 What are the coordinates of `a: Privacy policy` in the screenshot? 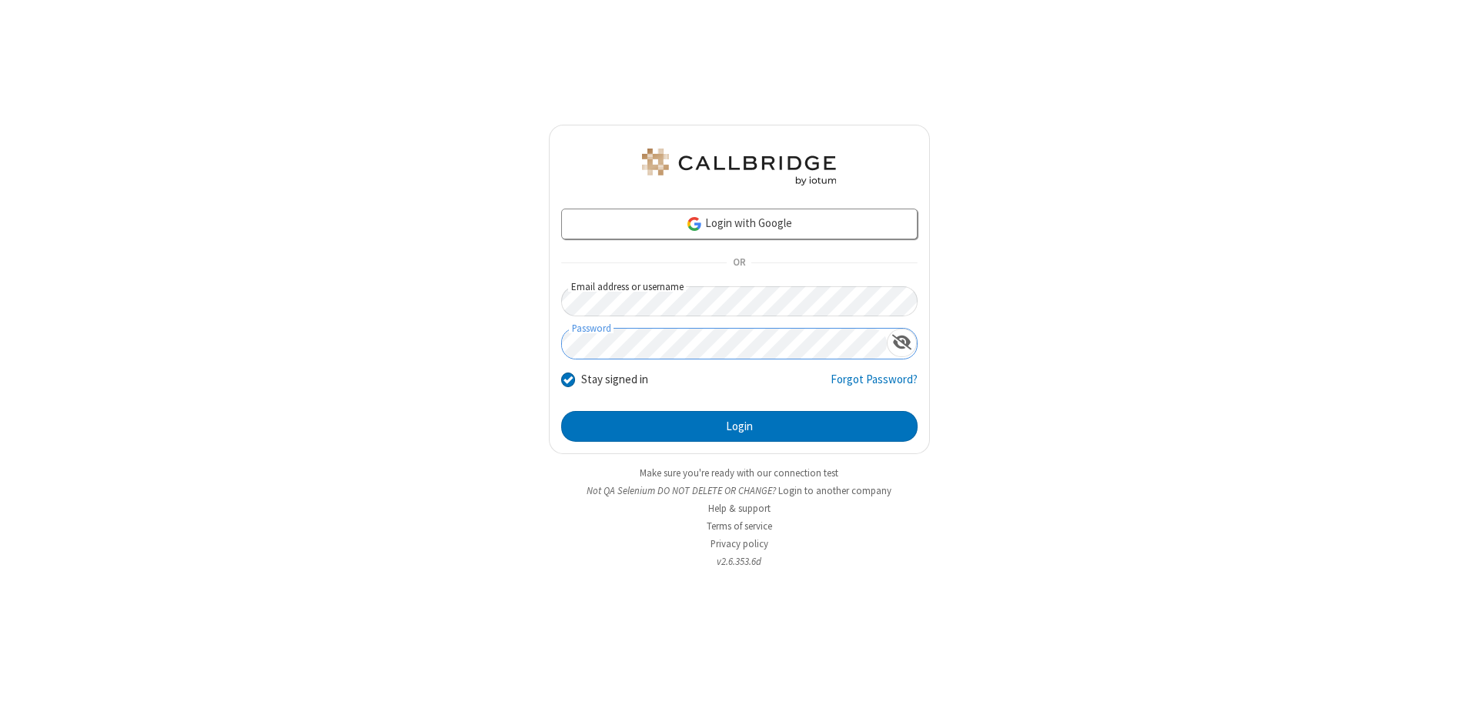 It's located at (739, 544).